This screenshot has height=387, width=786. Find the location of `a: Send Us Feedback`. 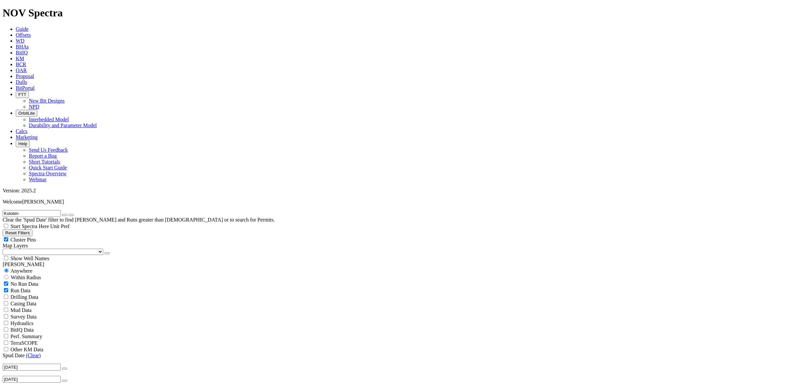

a: Send Us Feedback is located at coordinates (48, 150).